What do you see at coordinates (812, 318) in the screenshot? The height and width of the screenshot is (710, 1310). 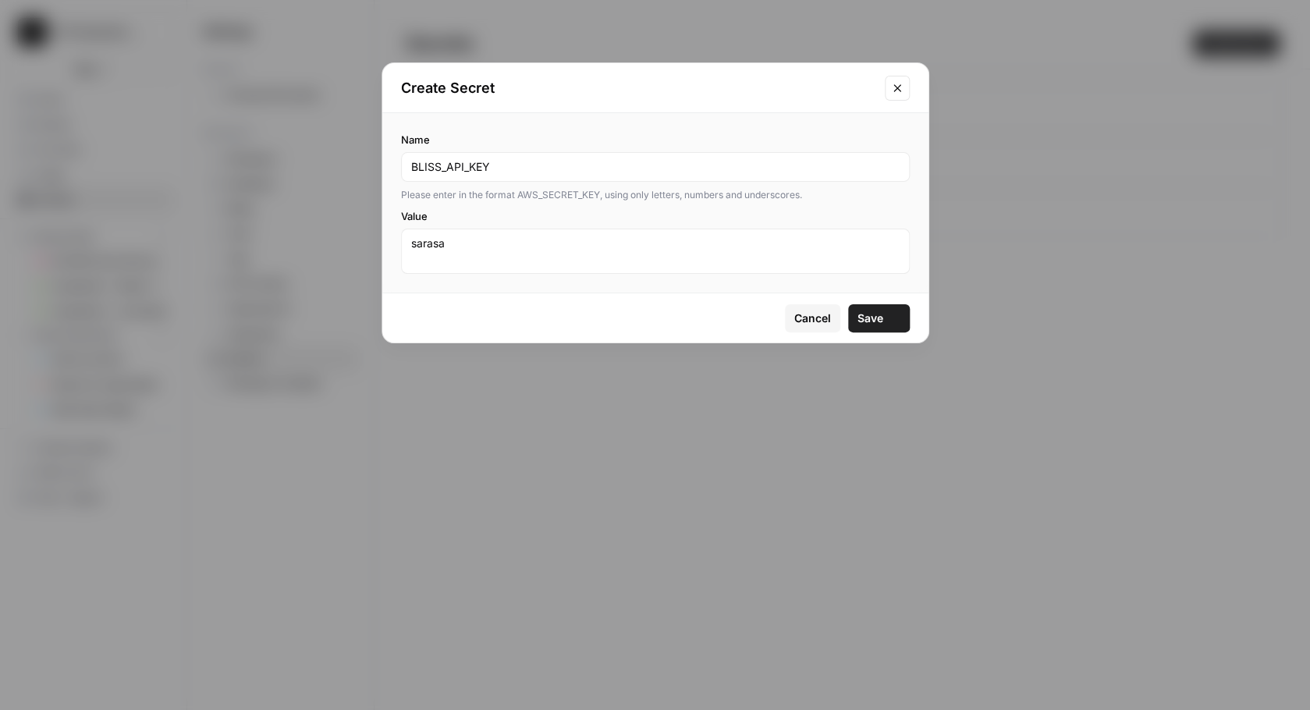 I see `button: Cancel` at bounding box center [812, 318].